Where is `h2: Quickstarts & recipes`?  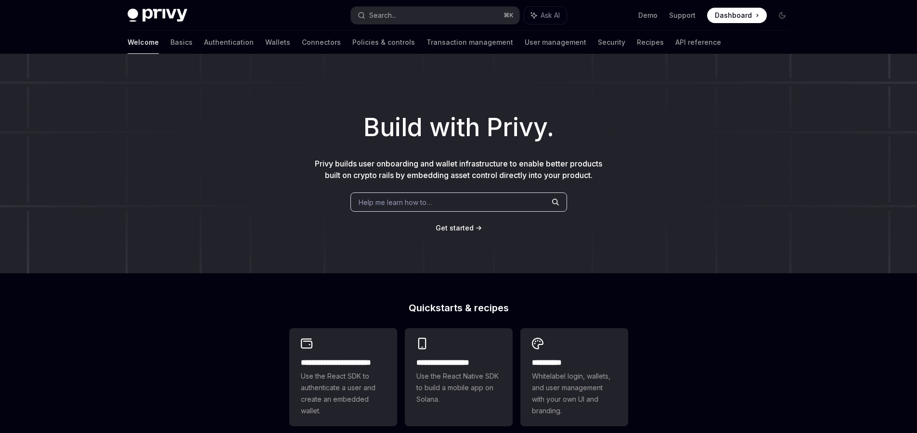
h2: Quickstarts & recipes is located at coordinates (459, 308).